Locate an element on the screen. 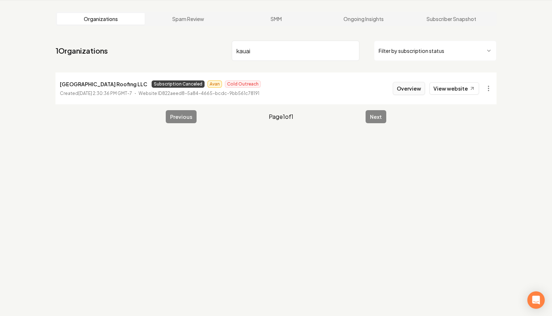  div: Open Intercom Messenger is located at coordinates (536, 300).